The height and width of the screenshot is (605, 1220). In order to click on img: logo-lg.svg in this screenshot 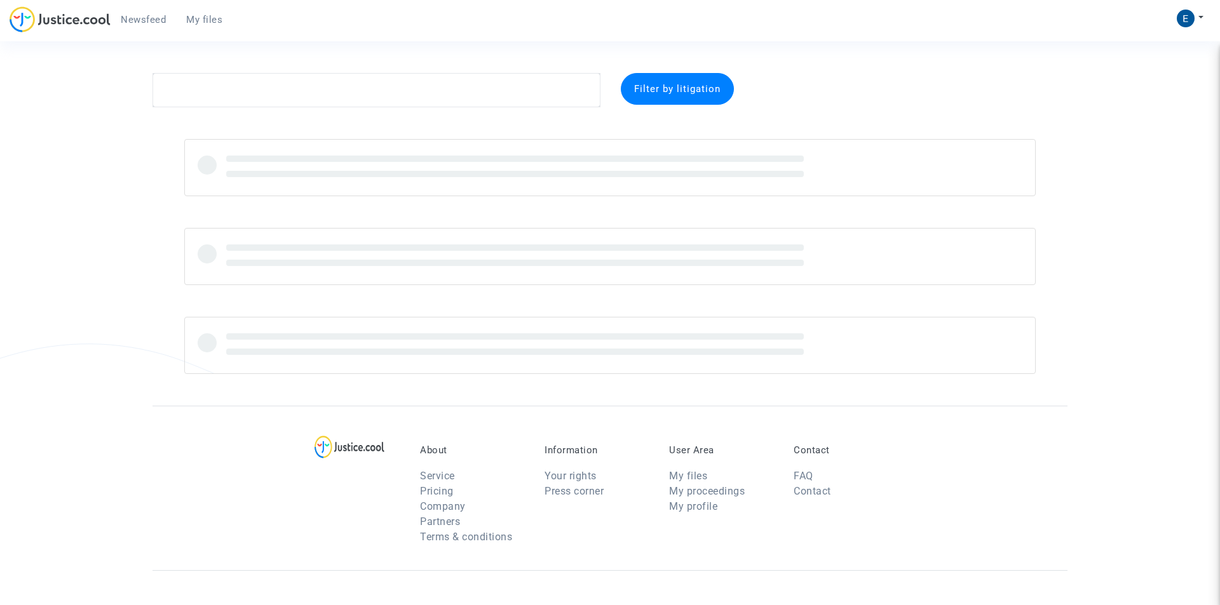, I will do `click(349, 447)`.